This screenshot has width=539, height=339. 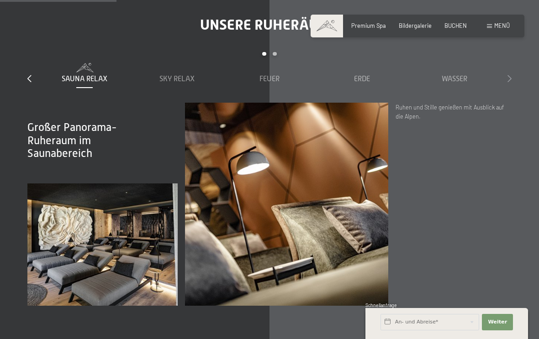 I want to click on div: Carousel Page 2, so click(x=275, y=54).